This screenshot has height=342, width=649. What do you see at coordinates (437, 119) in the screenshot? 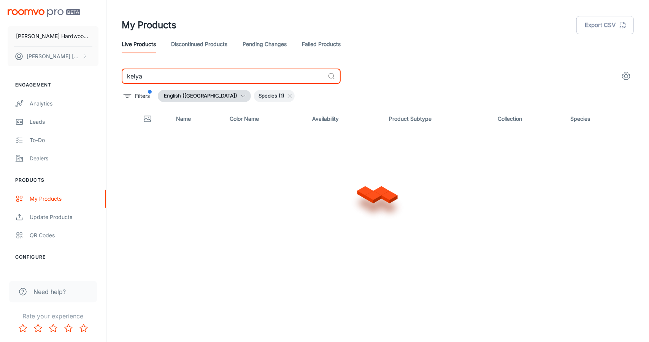
I see `th: Product Subtype` at bounding box center [437, 119].